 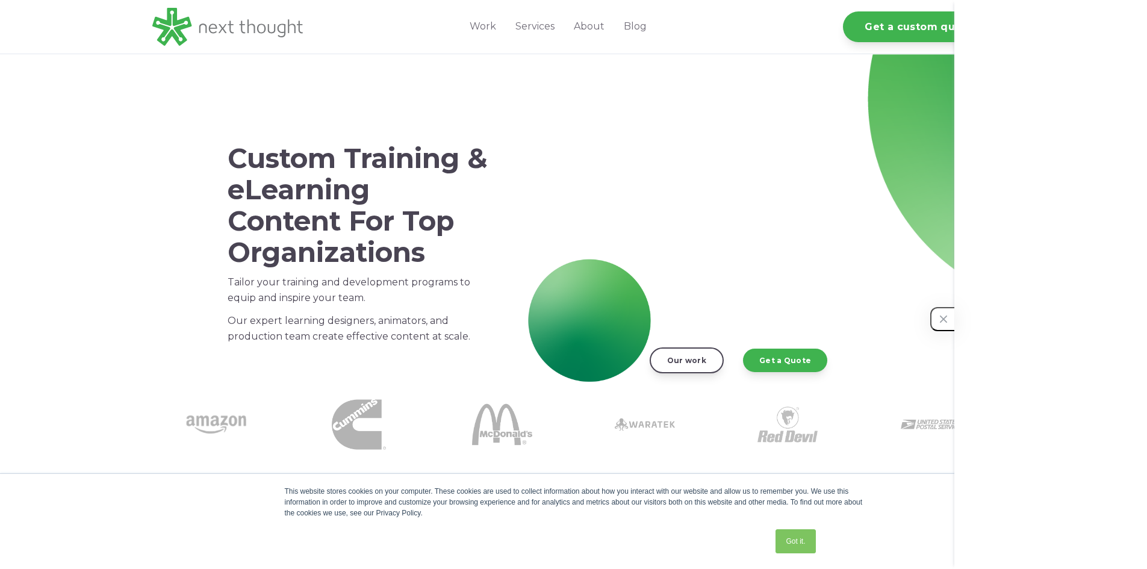 I want to click on a: Get a Quote, so click(x=785, y=360).